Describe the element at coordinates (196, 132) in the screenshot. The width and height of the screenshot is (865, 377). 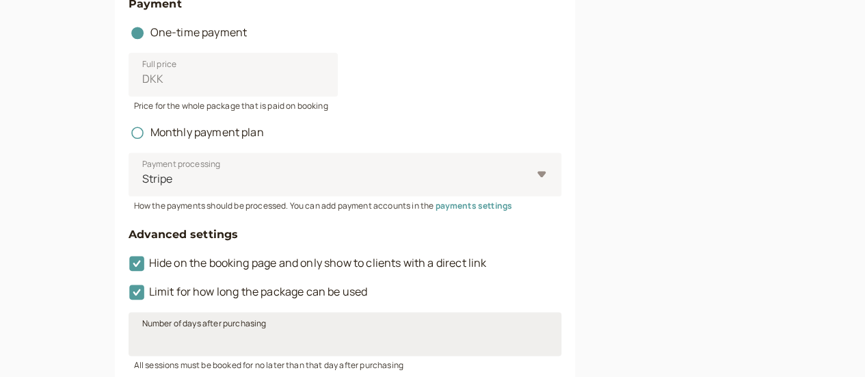
I see `span: Monthly payment plan` at that location.